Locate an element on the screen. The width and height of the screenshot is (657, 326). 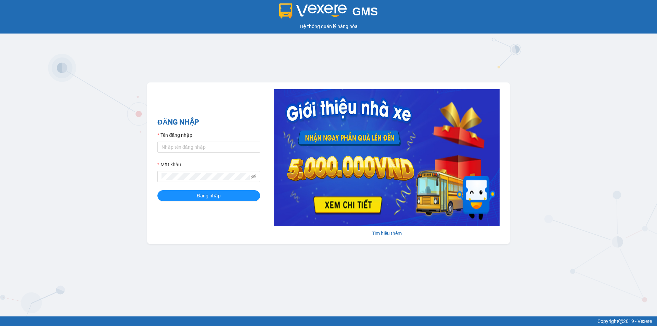
span: copyright is located at coordinates (620, 321).